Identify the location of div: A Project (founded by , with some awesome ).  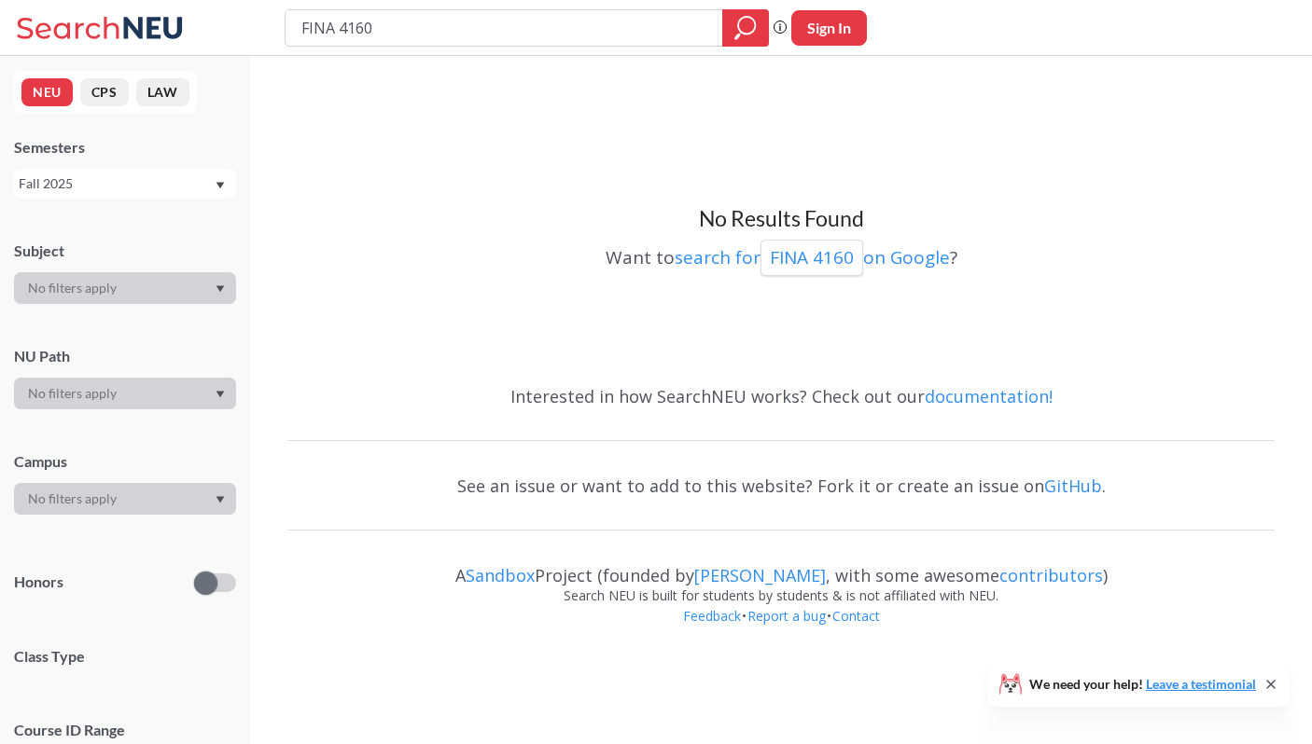
(781, 567).